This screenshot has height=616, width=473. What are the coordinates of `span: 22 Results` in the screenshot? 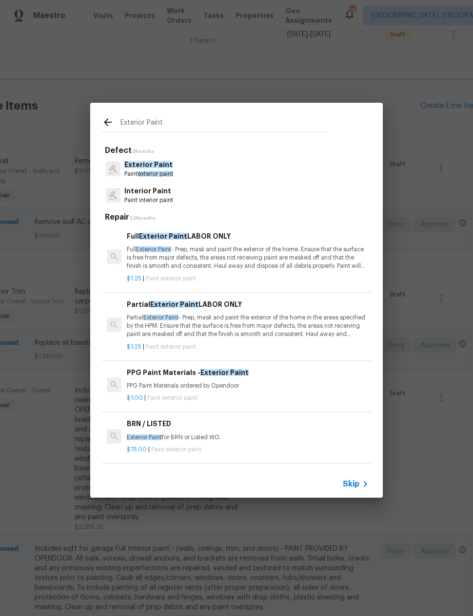 It's located at (142, 218).